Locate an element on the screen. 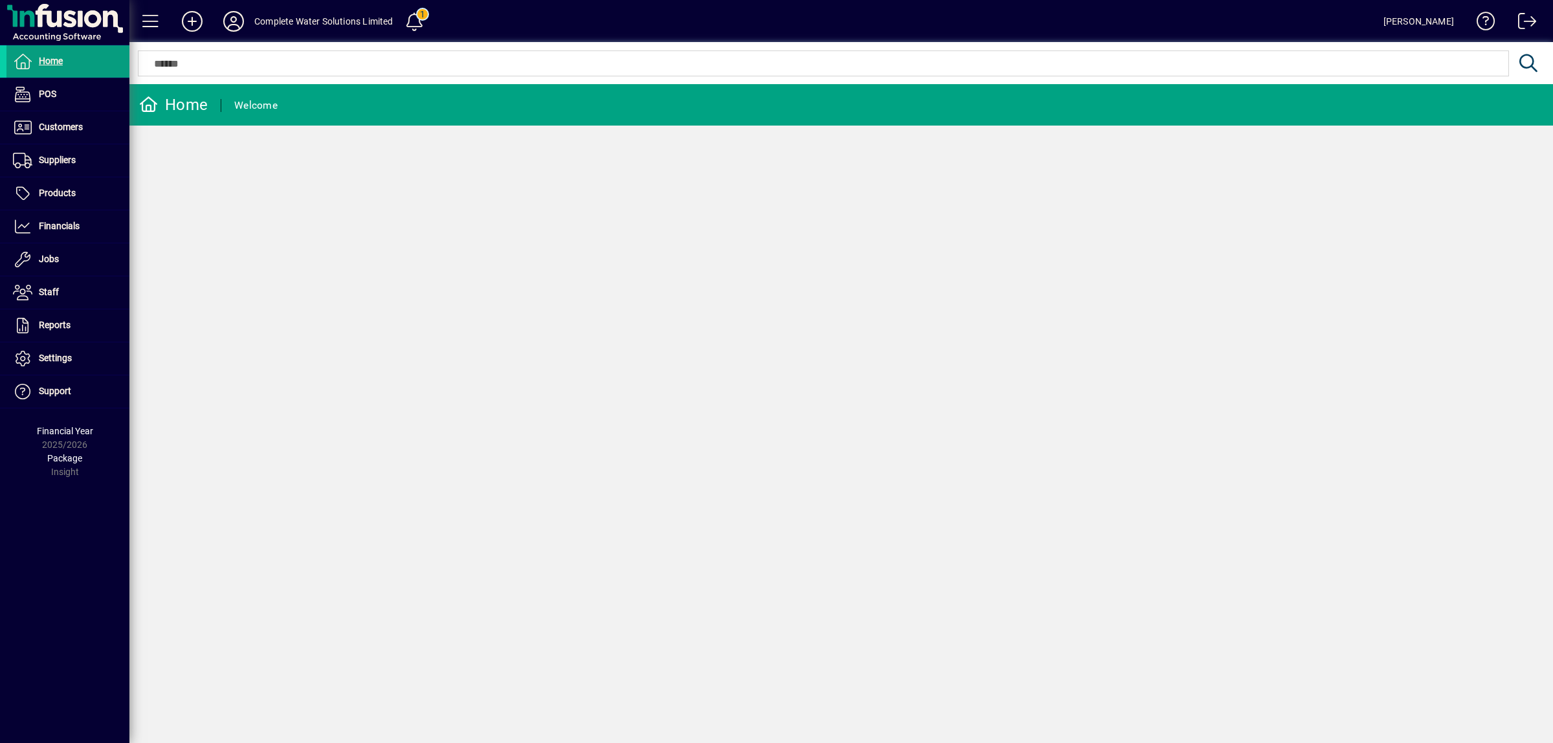 This screenshot has width=1553, height=743. span: Suppliers is located at coordinates (57, 160).